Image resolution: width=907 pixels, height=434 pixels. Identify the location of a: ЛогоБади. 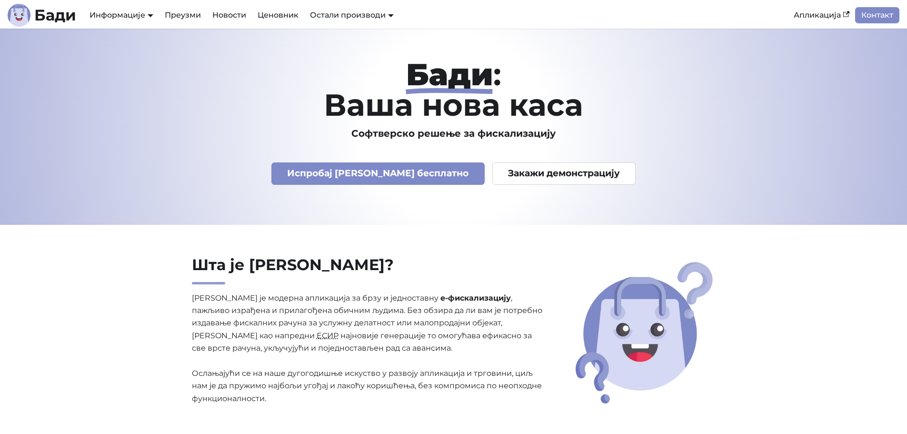
(42, 15).